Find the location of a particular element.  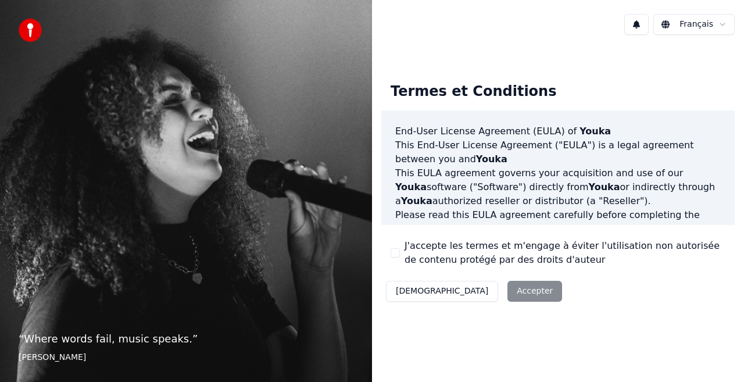

p: This End-User License Agreement ("EULA") is a legal agreement between you and is located at coordinates (558, 152).